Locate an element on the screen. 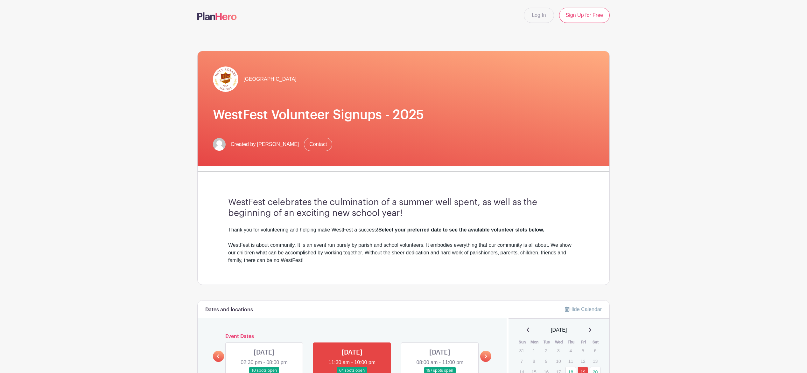 Image resolution: width=807 pixels, height=373 pixels. div: Thank you for volunteering and helping make WestFest a success! is located at coordinates (404, 230).